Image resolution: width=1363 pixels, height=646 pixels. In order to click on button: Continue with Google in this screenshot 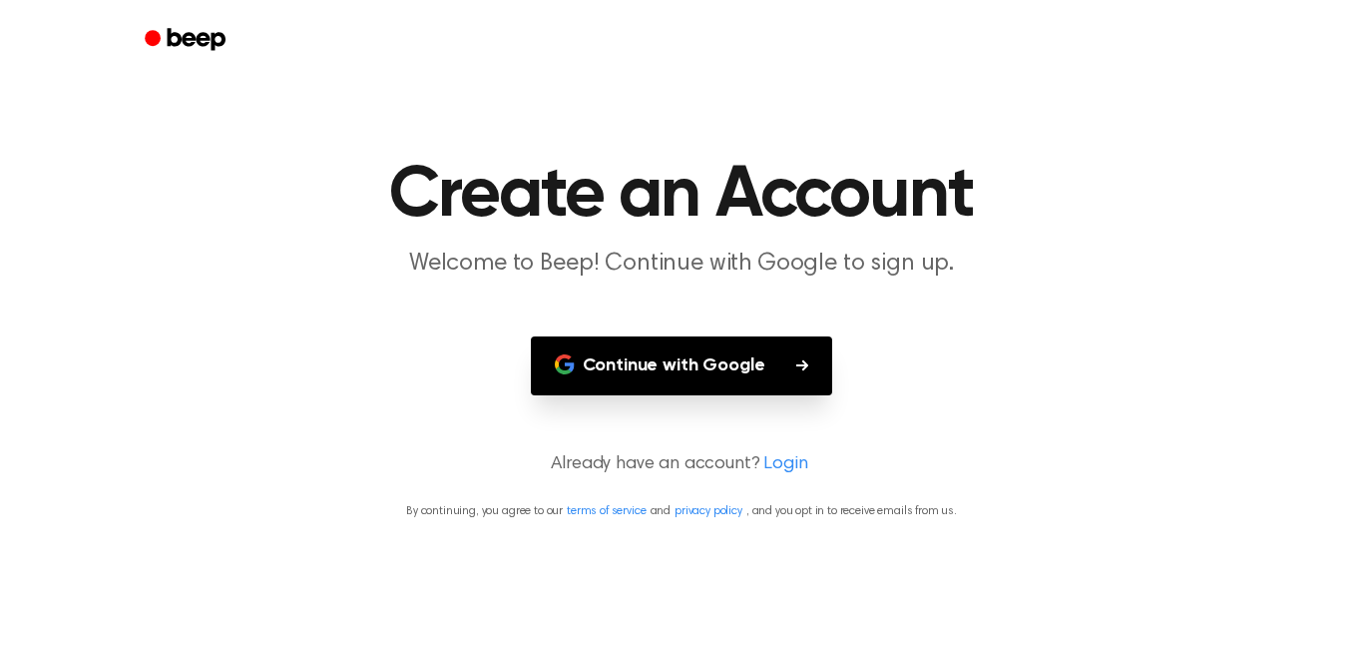, I will do `click(681, 365)`.